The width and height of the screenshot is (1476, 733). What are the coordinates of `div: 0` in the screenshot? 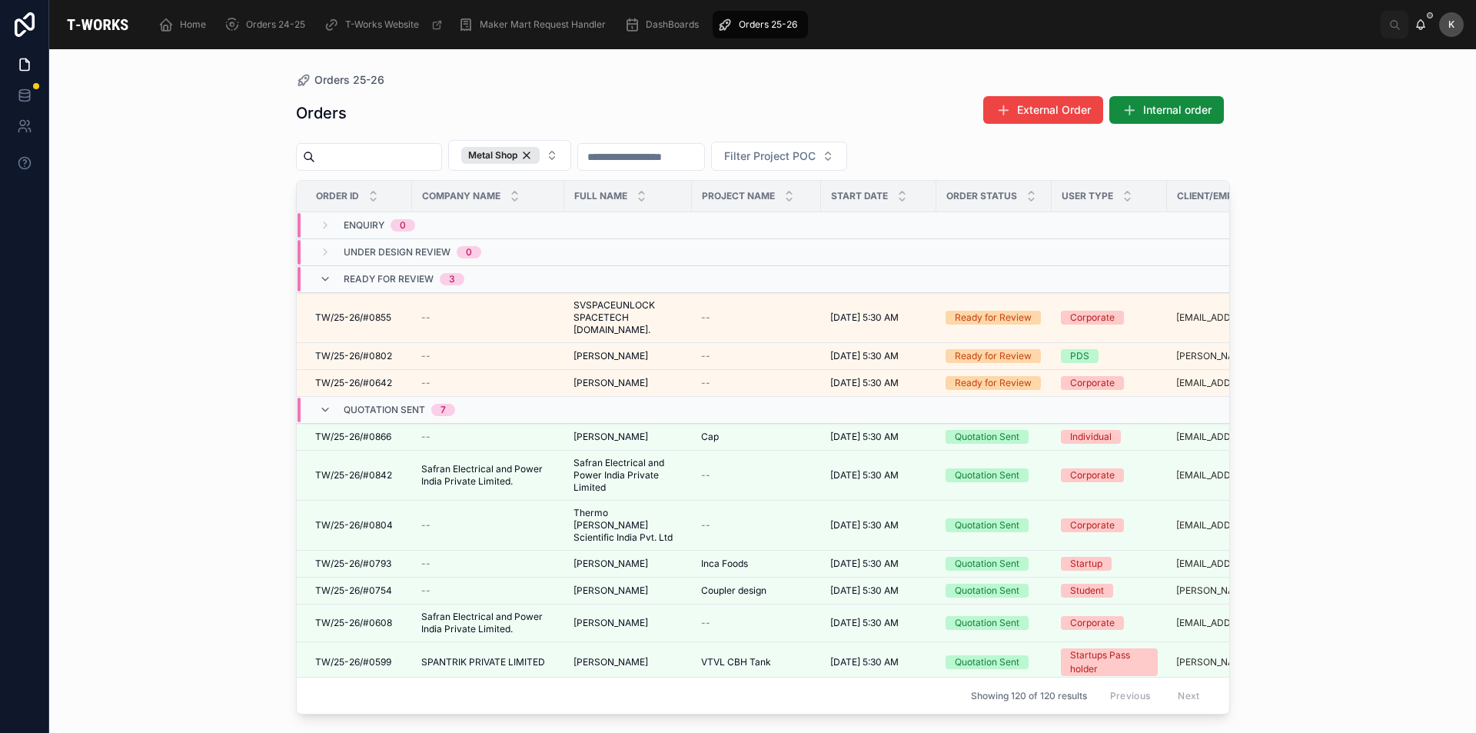 It's located at (469, 252).